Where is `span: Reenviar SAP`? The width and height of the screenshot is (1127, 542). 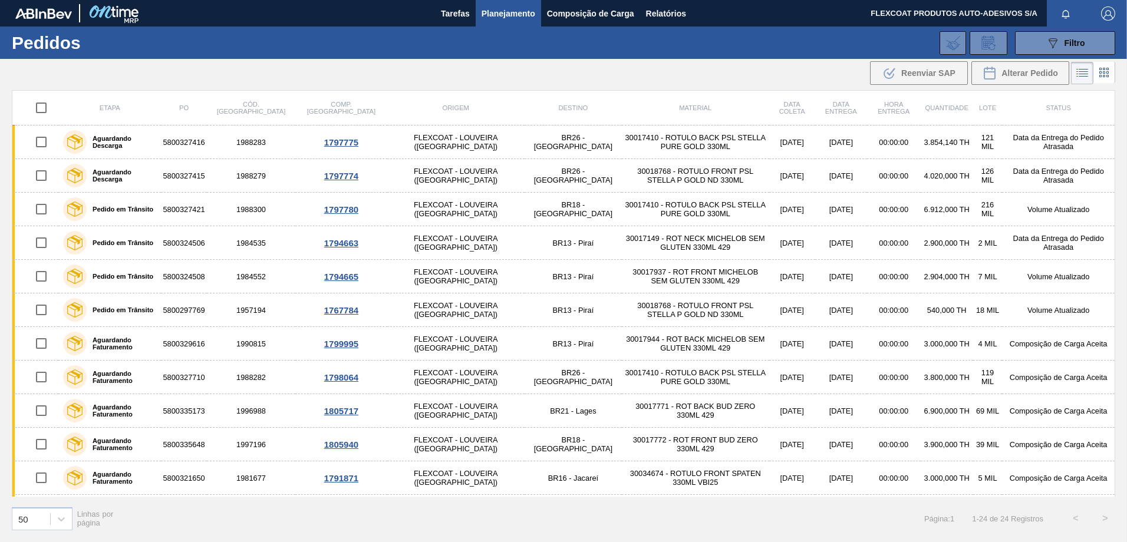
span: Reenviar SAP is located at coordinates (928, 73).